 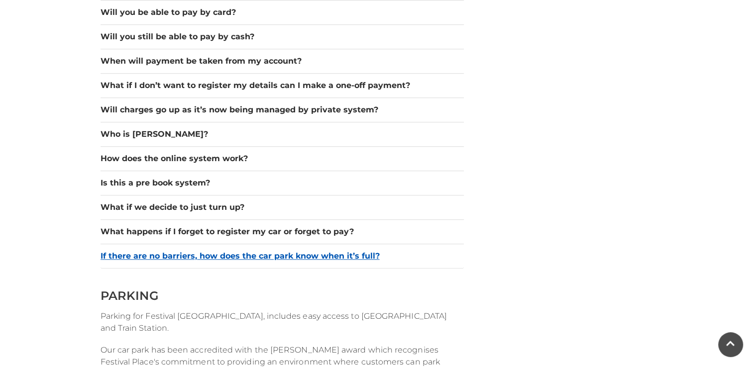 What do you see at coordinates (282, 37) in the screenshot?
I see `button: Will you still be able to pay by cash?` at bounding box center [282, 37].